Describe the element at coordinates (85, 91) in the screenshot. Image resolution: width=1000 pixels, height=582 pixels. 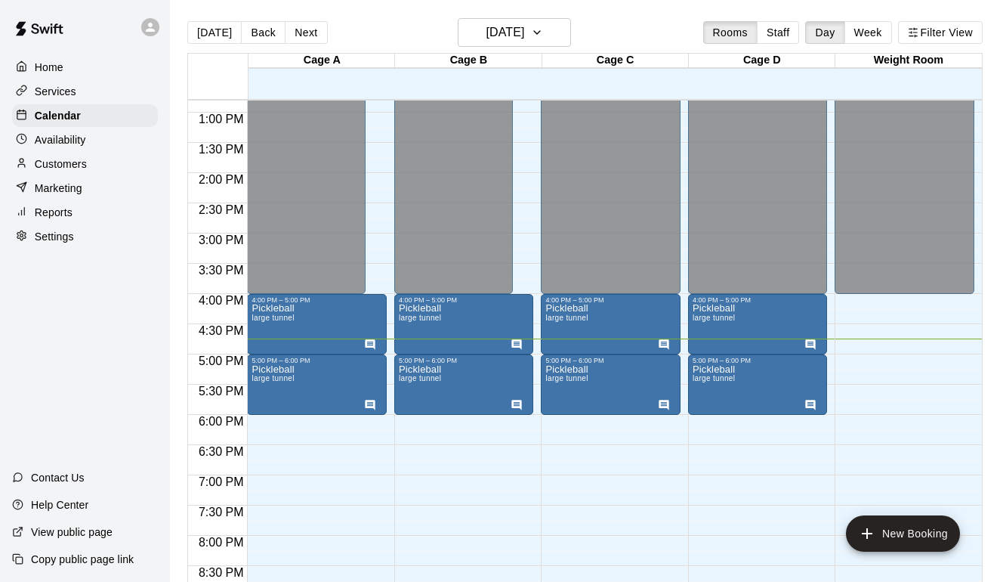
I see `a: Services` at that location.